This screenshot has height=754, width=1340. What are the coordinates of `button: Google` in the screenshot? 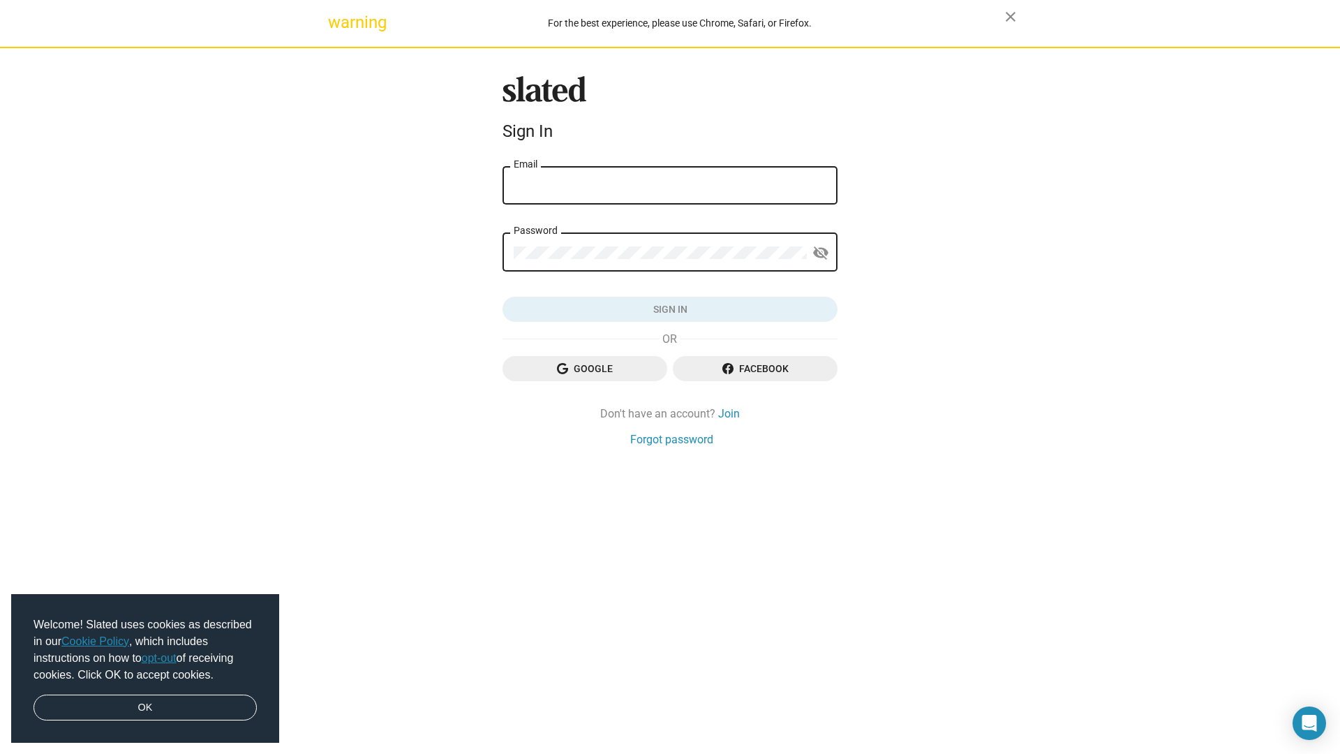 It's located at (585, 369).